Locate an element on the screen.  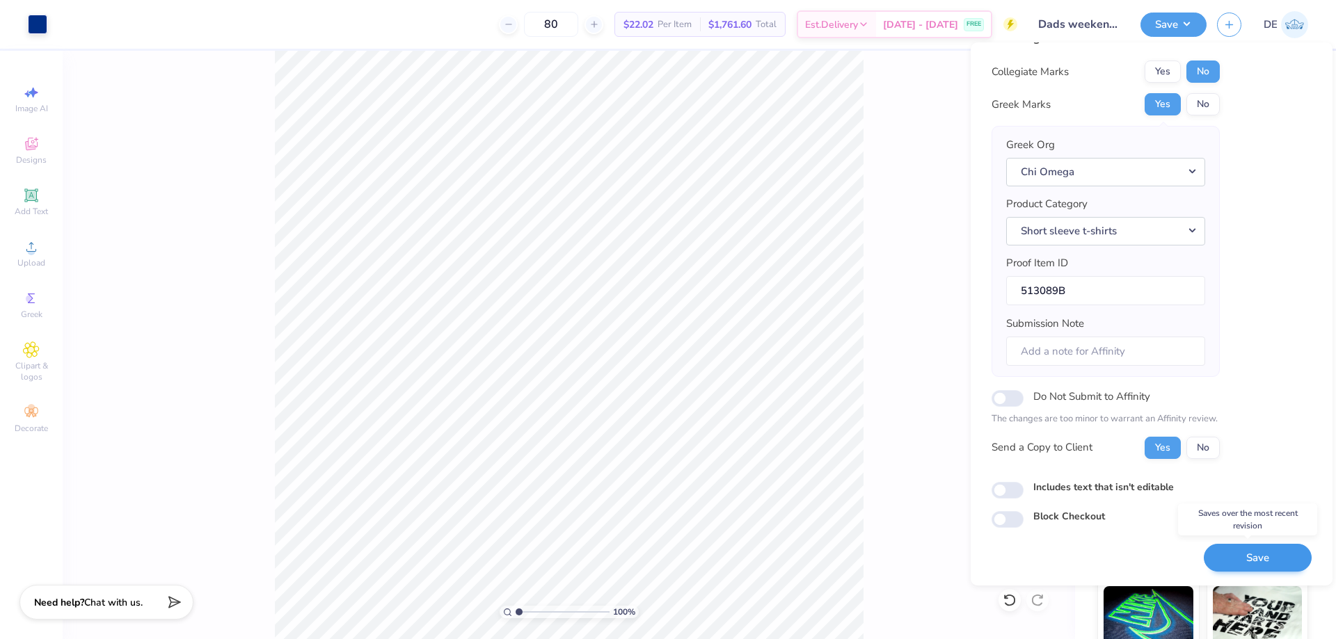
span: Decorate is located at coordinates (31, 429).